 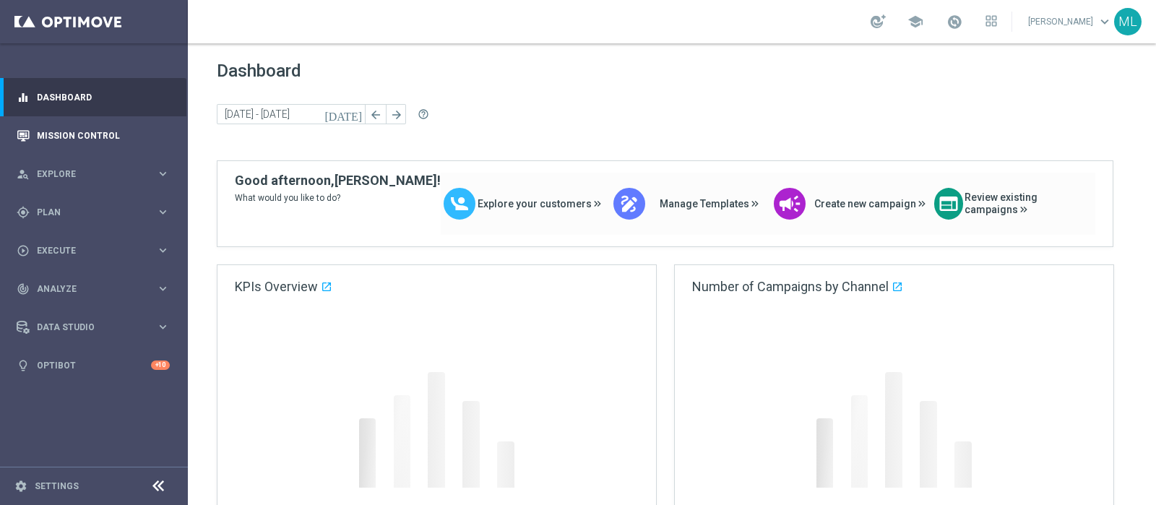 What do you see at coordinates (916, 22) in the screenshot?
I see `span: school` at bounding box center [916, 22].